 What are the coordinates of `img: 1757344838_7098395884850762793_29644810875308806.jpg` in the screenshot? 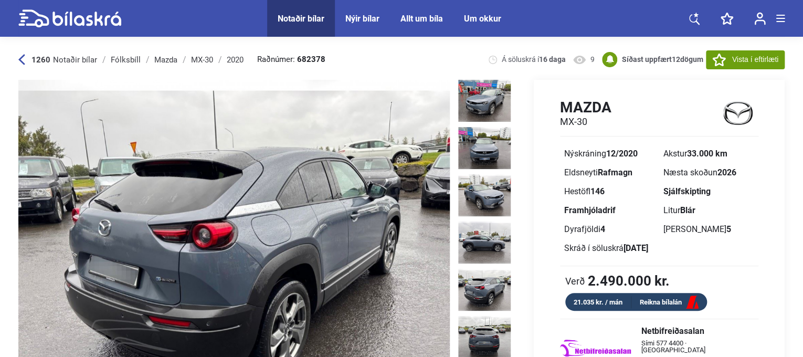 It's located at (485, 101).